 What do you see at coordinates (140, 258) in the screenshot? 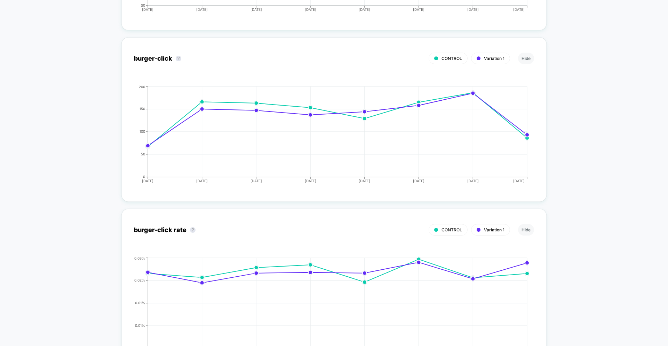
I see `tspan: 0.03%` at bounding box center [140, 258].